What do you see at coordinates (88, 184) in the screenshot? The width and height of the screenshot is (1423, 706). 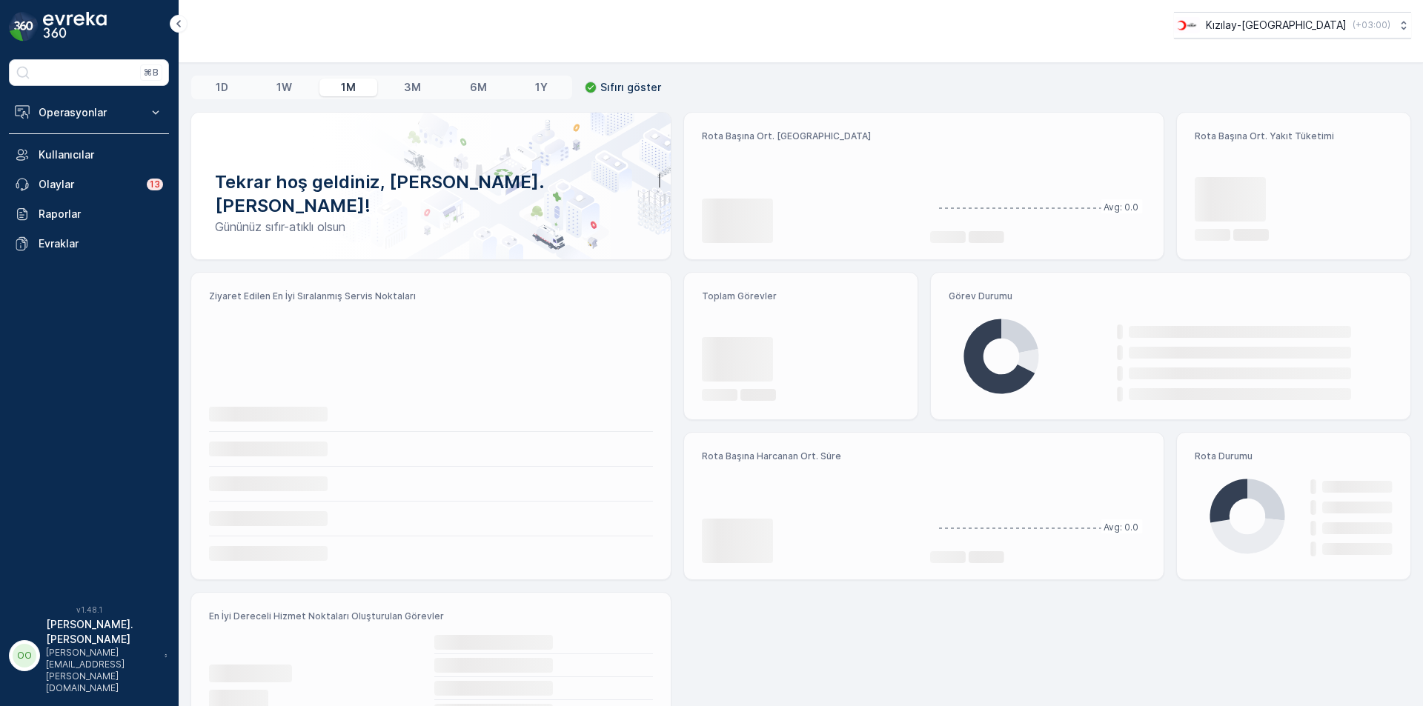 I see `p: Olaylar` at bounding box center [88, 184].